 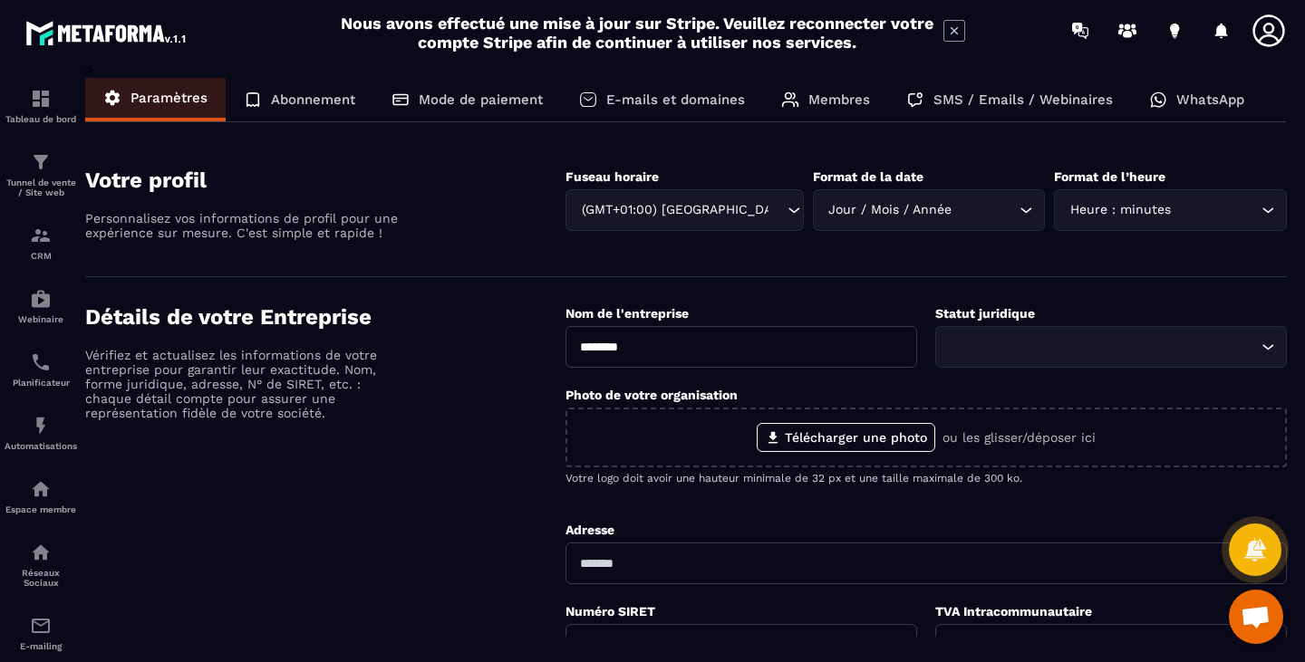 I want to click on p: Espace membre, so click(x=41, y=509).